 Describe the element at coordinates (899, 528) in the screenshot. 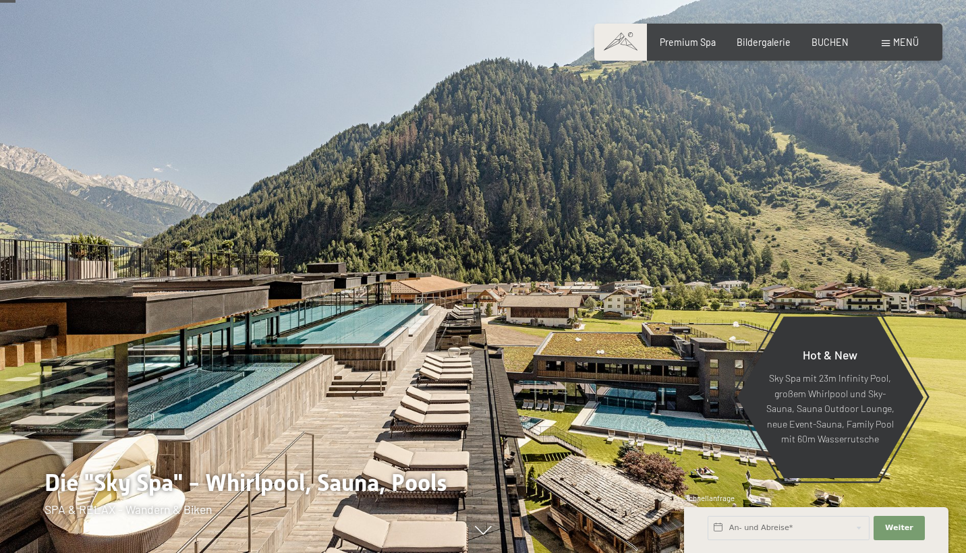

I see `span: Weiter` at that location.